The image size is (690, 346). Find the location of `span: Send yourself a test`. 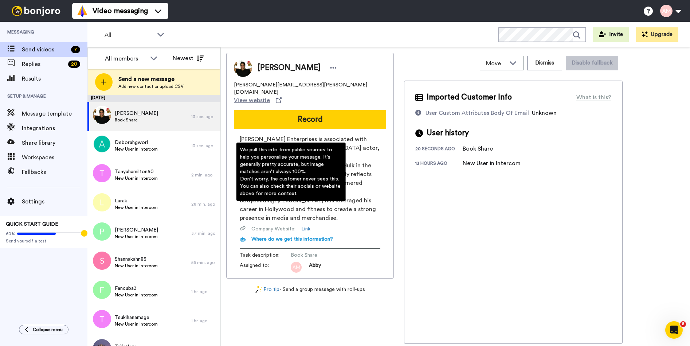

span: Send yourself a test is located at coordinates (44, 241).